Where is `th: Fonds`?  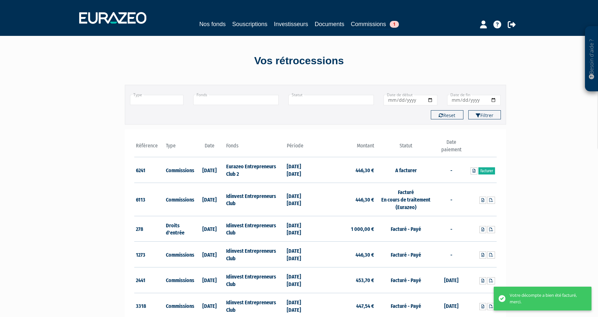
th: Fonds is located at coordinates (255, 148).